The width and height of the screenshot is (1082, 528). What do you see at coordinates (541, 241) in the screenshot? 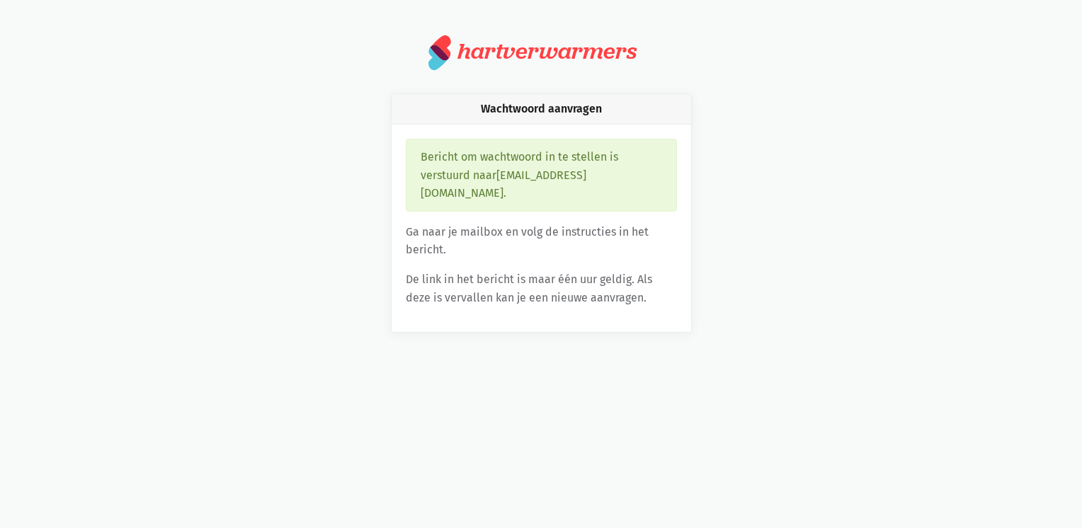
I see `p: Ga naar je mailbox en volg de instructies in het bericht.` at bounding box center [541, 241].